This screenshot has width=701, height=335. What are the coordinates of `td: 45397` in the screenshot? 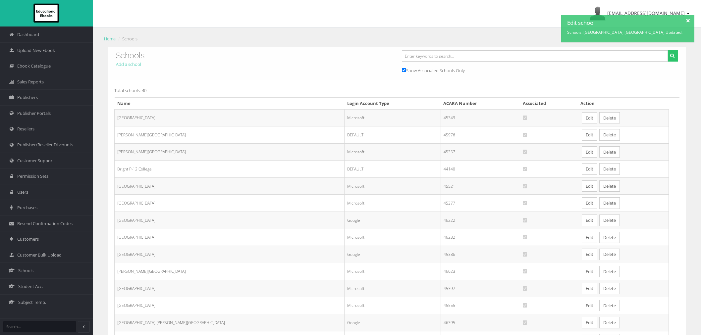 It's located at (480, 289).